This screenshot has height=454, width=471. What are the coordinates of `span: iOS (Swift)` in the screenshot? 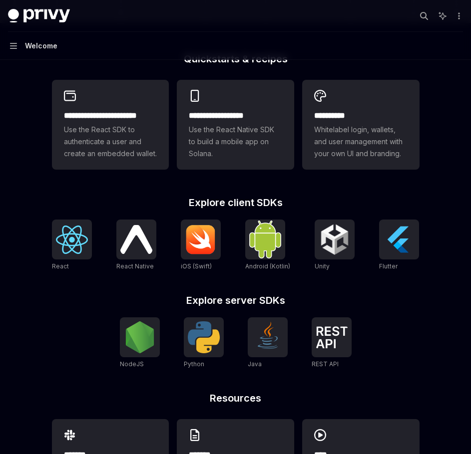 It's located at (196, 266).